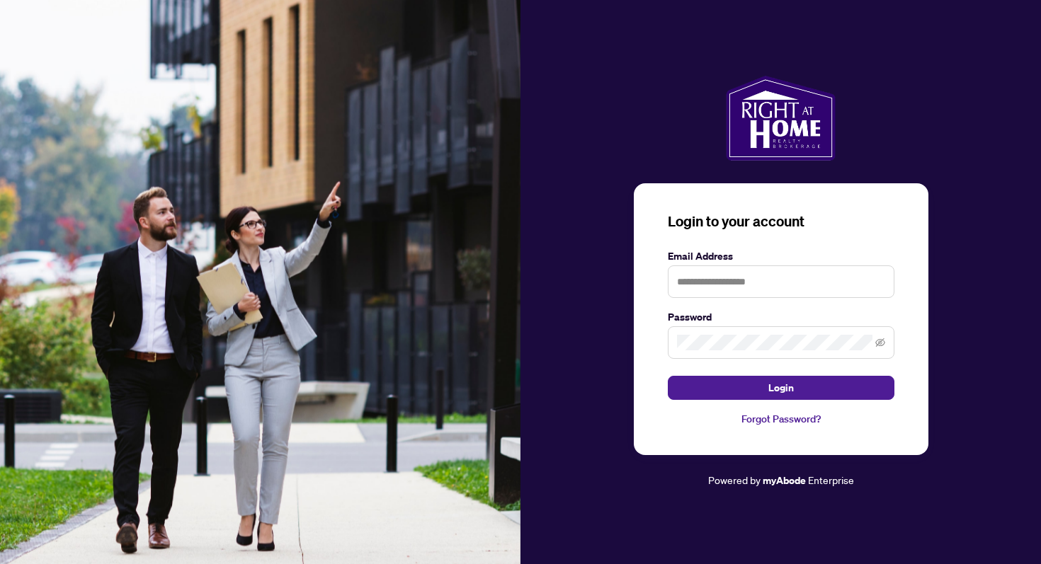 The image size is (1041, 564). Describe the element at coordinates (781, 388) in the screenshot. I see `span: Login` at that location.